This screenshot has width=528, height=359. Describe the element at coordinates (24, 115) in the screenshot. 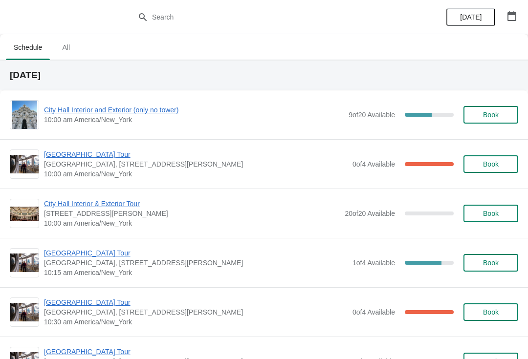

I see `img: City Hall Interior and Exterior (only no tower) | | 10:00 am America/New_York` at that location.